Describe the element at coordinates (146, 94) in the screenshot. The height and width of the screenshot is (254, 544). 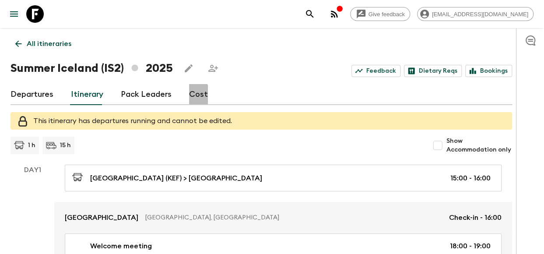
I see `a: Pack Leaders` at that location.